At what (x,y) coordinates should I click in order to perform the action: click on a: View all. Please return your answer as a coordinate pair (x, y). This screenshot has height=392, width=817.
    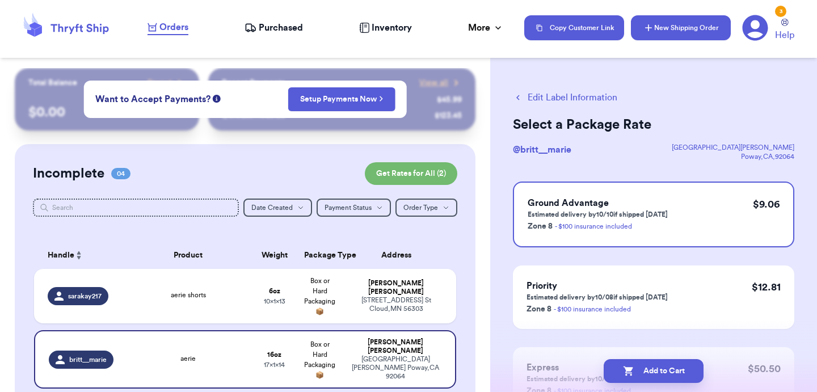
    Looking at the image, I should click on (440, 83).